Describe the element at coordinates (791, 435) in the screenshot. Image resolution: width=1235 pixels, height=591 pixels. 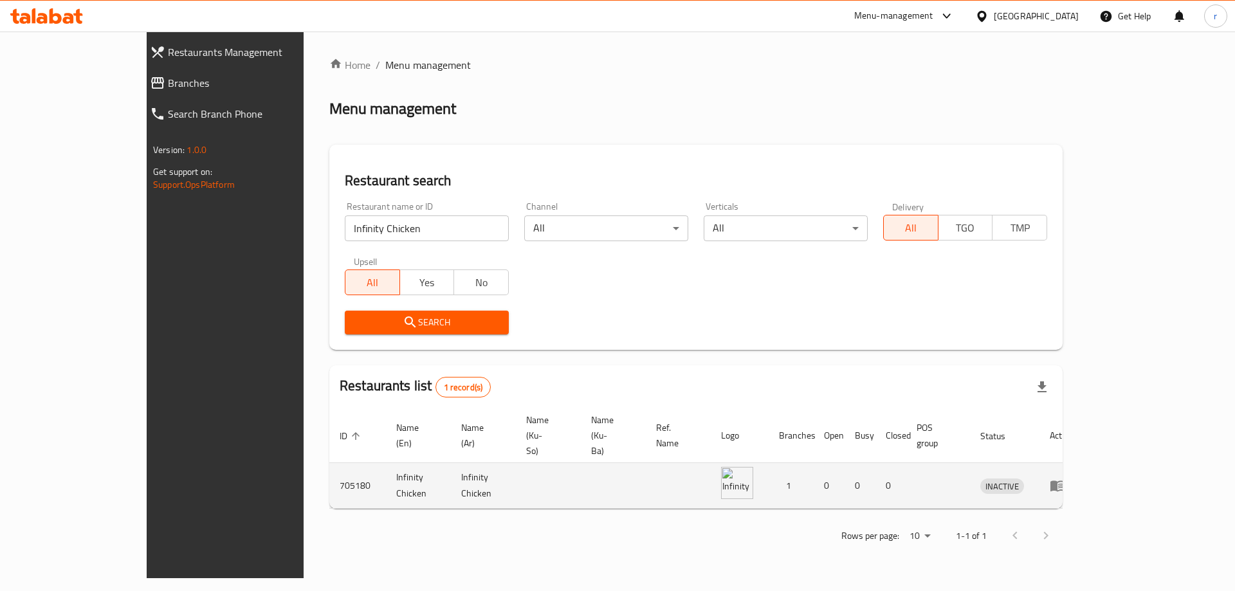
I see `th: Branches` at that location.